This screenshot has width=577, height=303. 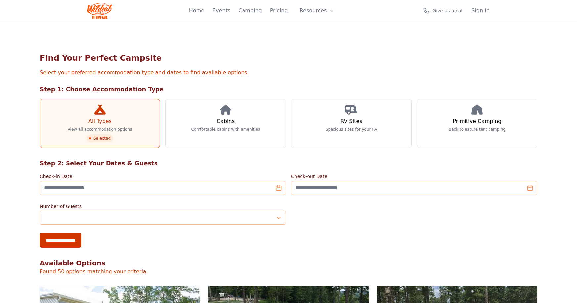 I want to click on a: Give us a call, so click(x=443, y=11).